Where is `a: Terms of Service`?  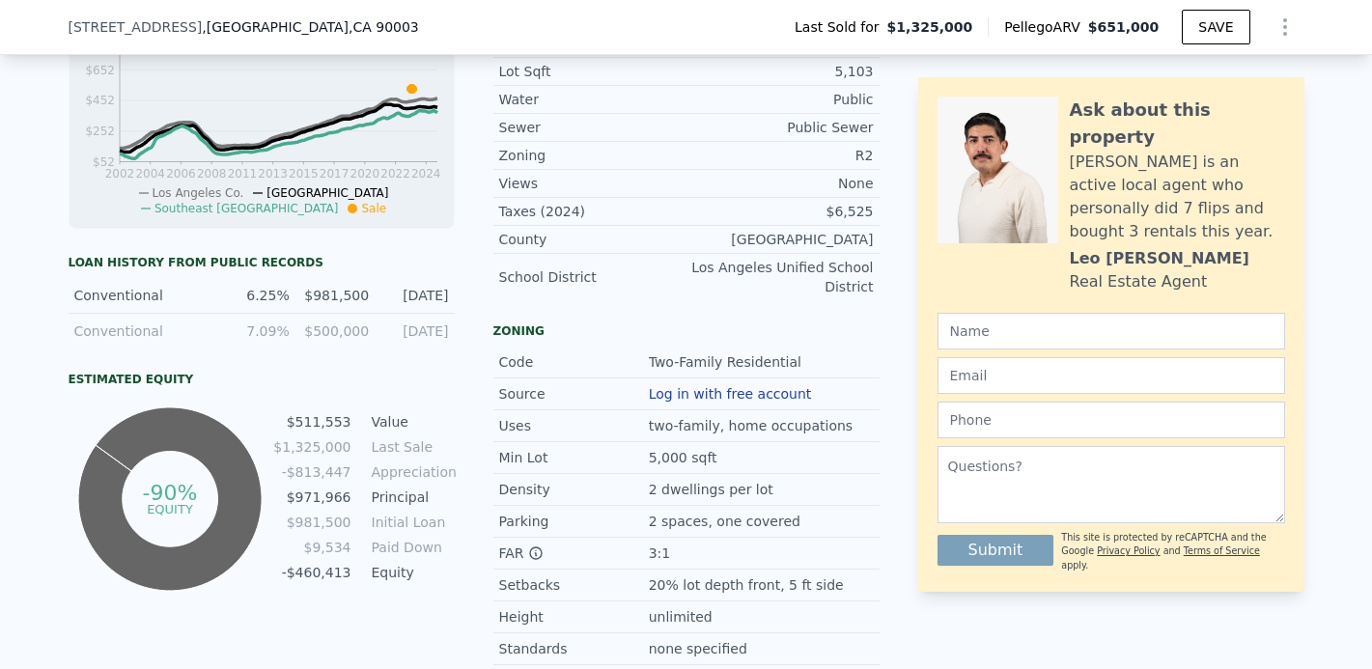
a: Terms of Service is located at coordinates (1222, 551).